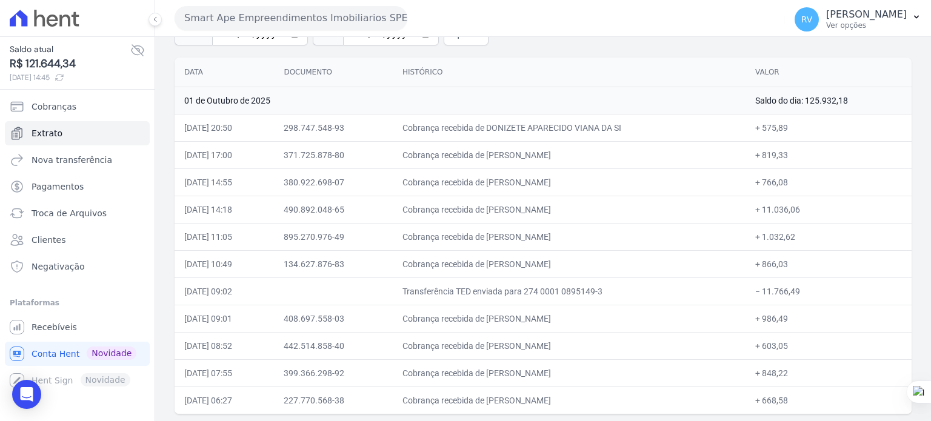 The image size is (931, 421). I want to click on th: Histórico, so click(569, 72).